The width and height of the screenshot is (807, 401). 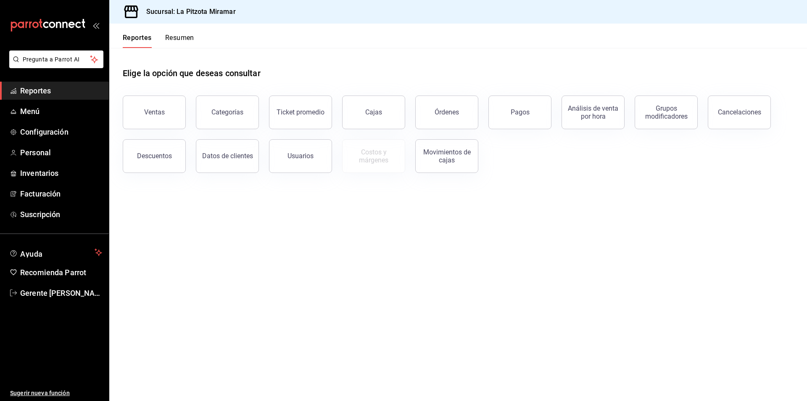 What do you see at coordinates (374, 112) in the screenshot?
I see `a: Cajas` at bounding box center [374, 112].